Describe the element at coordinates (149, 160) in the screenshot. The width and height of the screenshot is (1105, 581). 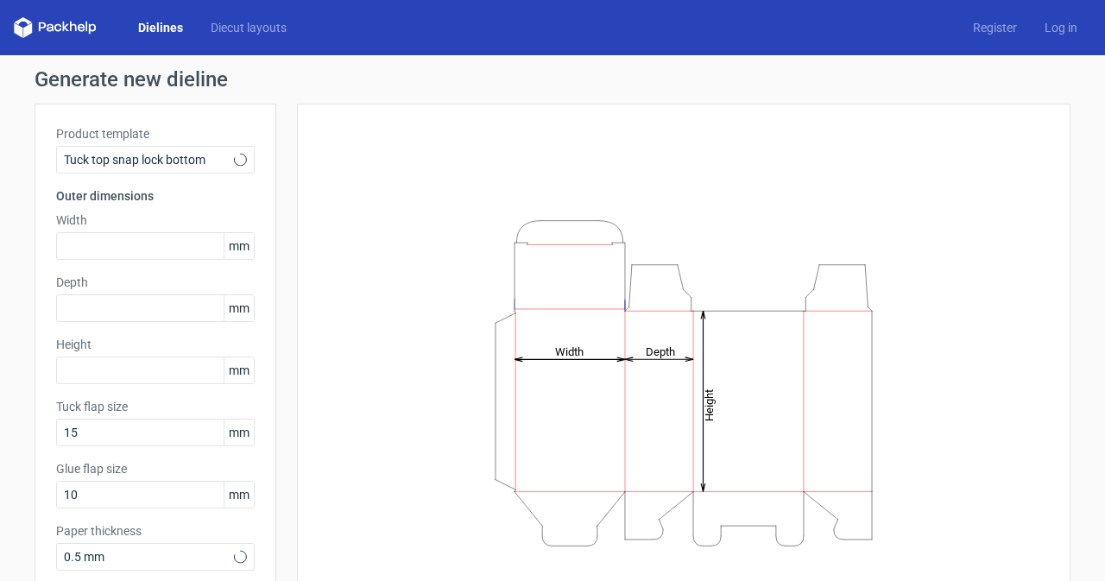
I see `span: Tuck top snap lock bottom` at that location.